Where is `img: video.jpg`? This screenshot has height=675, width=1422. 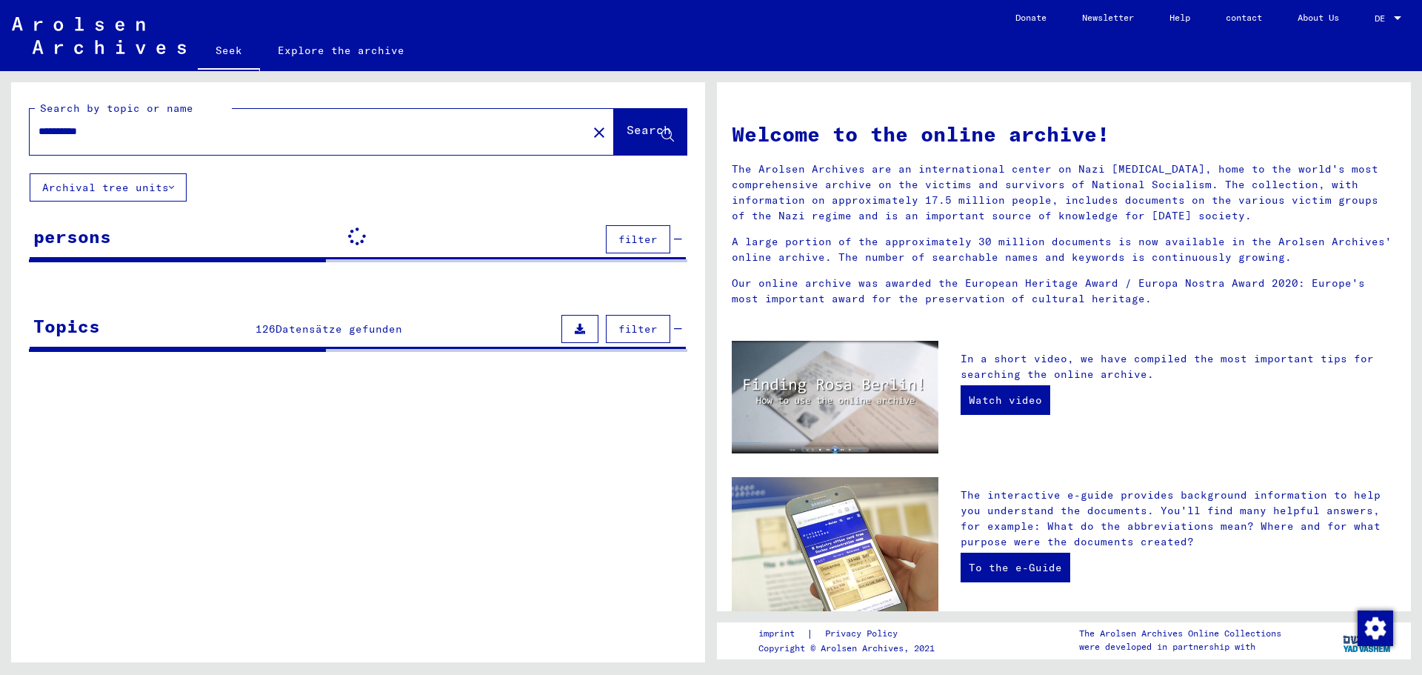
img: video.jpg is located at coordinates (835, 397).